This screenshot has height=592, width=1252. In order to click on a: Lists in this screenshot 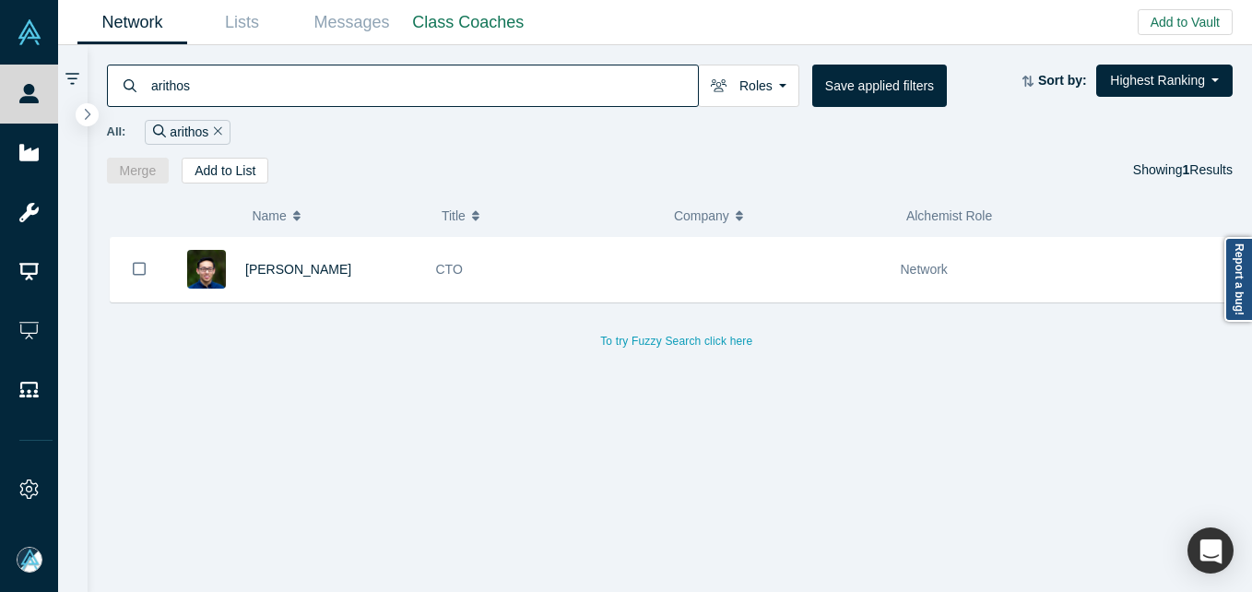, I will do `click(242, 22)`.